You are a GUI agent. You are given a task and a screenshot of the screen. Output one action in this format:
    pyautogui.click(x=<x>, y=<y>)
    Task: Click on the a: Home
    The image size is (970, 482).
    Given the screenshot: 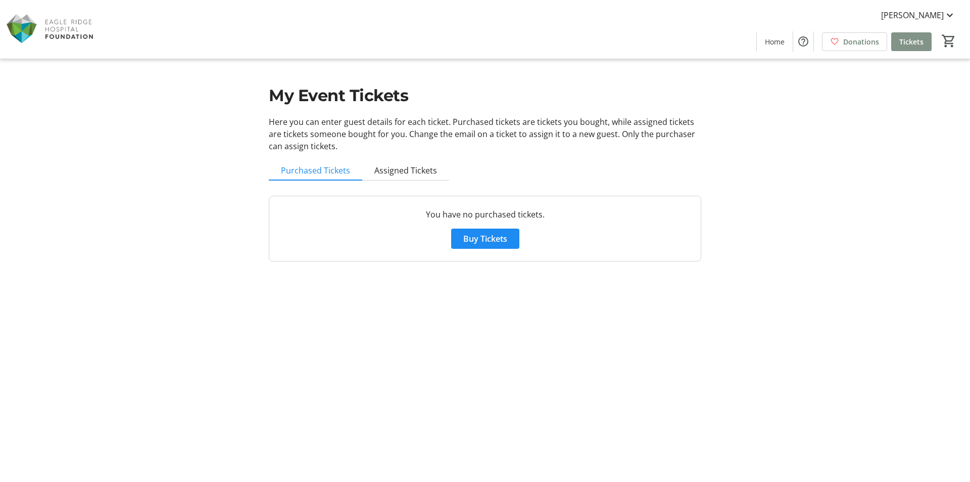 What is the action you would take?
    pyautogui.click(x=775, y=41)
    